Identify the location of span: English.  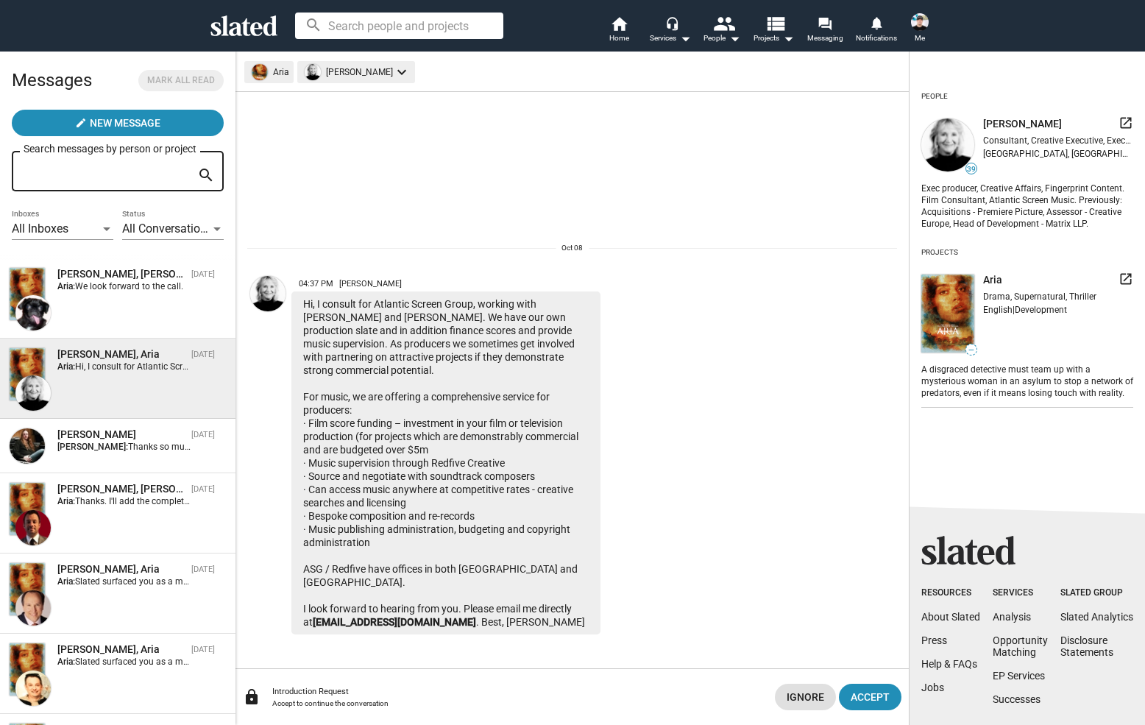
(997, 310).